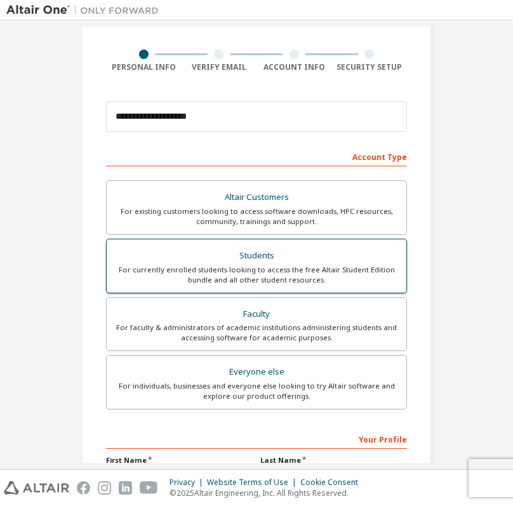 The width and height of the screenshot is (513, 506). What do you see at coordinates (256, 197) in the screenshot?
I see `div: Altair Customers` at bounding box center [256, 197].